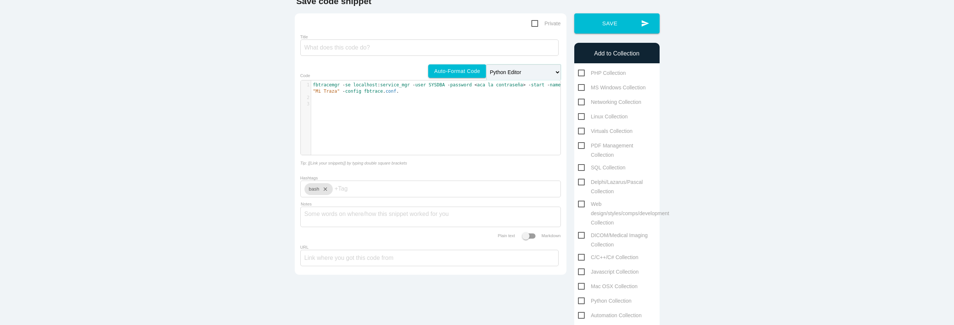 Image resolution: width=954 pixels, height=325 pixels. I want to click on span: localhost, so click(365, 85).